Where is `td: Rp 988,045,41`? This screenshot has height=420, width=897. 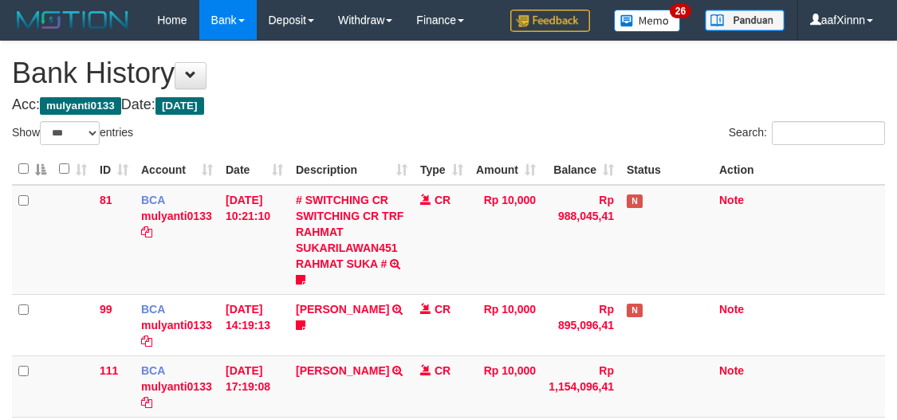 td: Rp 988,045,41 is located at coordinates (581, 240).